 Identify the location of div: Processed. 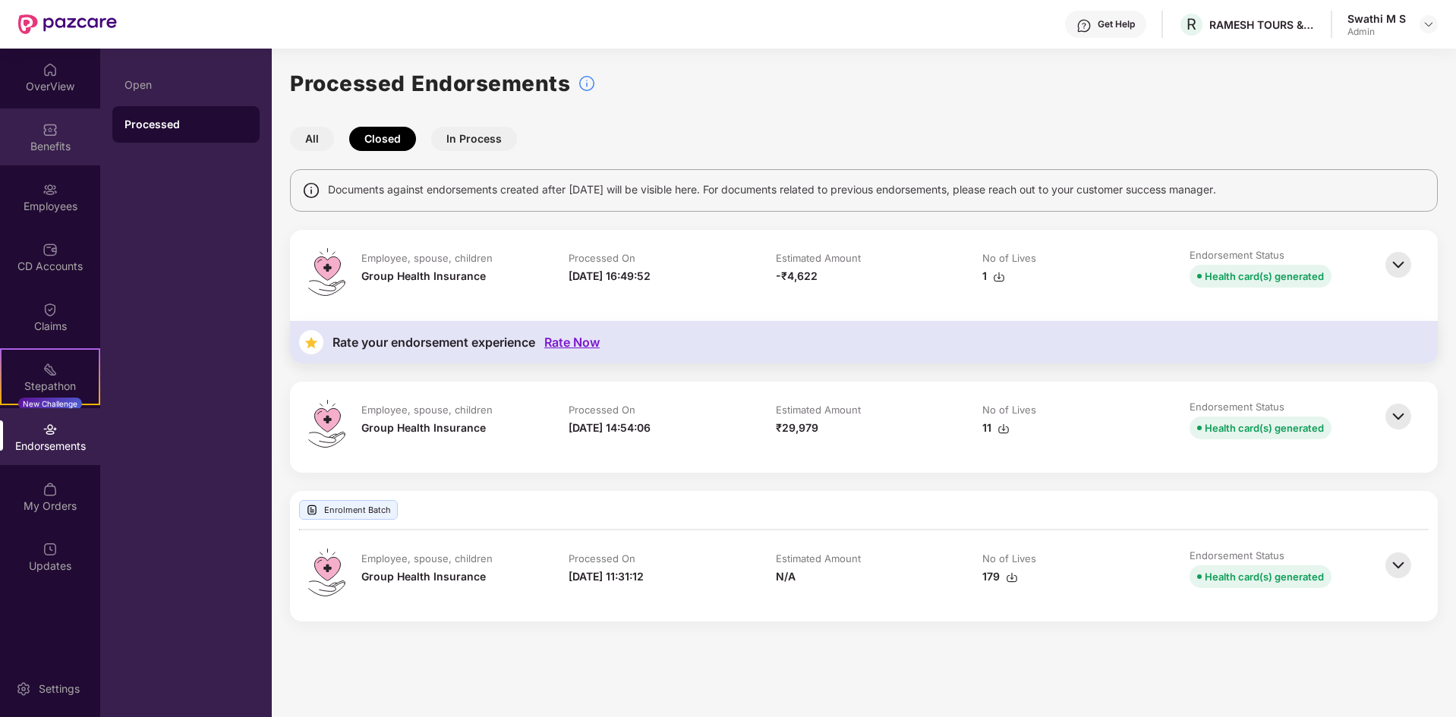
(186, 125).